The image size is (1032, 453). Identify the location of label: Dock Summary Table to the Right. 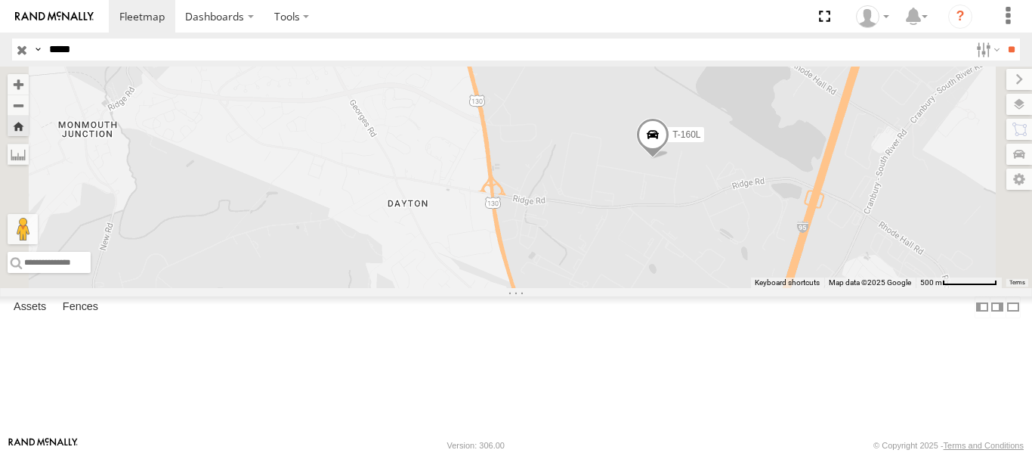
(997, 307).